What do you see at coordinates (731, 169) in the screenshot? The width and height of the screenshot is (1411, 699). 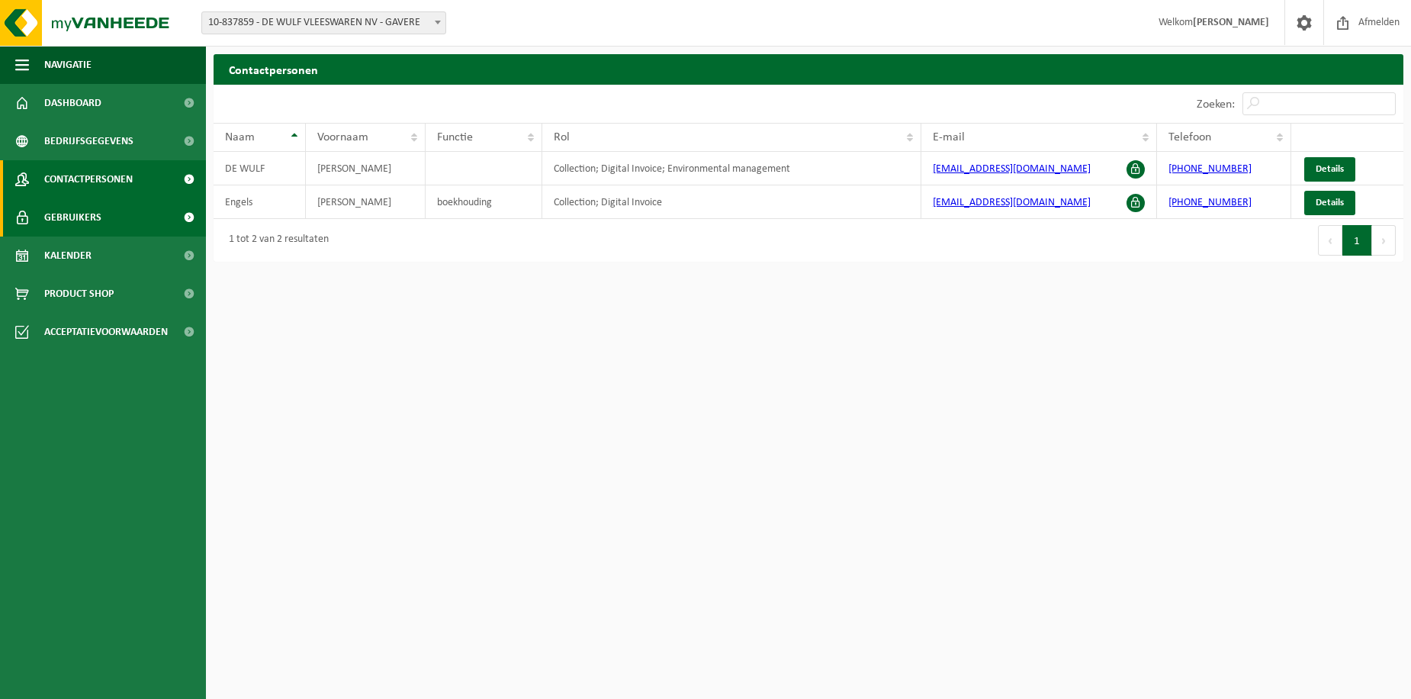 I see `td: Collection; Digital Invoice; Environmental management` at bounding box center [731, 169].